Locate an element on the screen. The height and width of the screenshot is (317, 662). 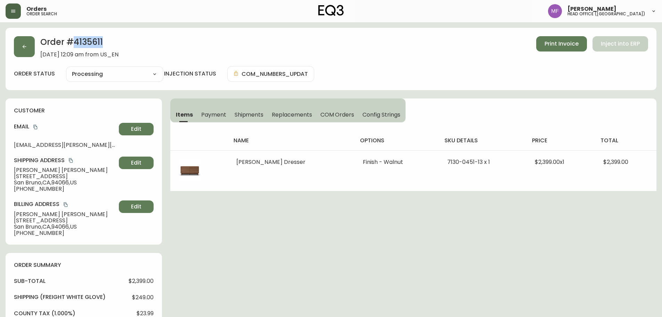
span: $249.00 is located at coordinates (143, 297).